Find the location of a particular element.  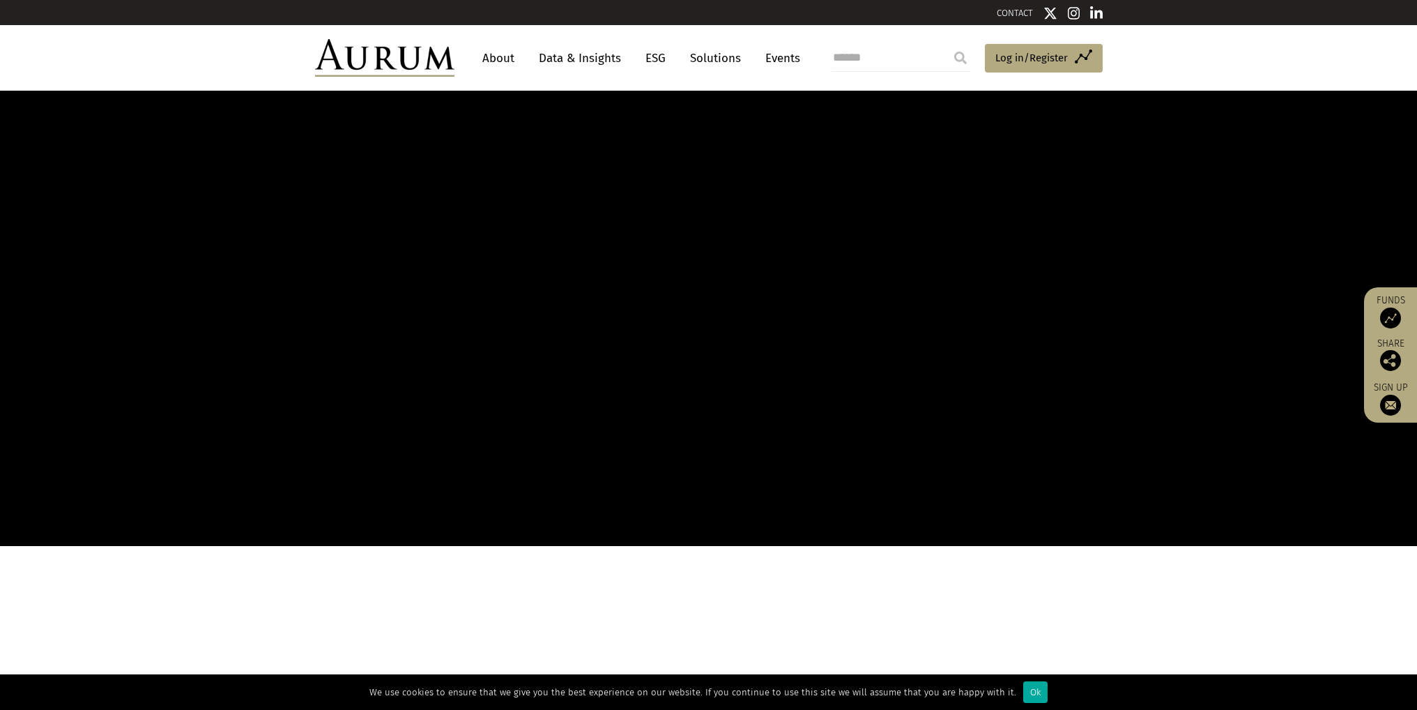

a: Funds is located at coordinates (1391, 311).